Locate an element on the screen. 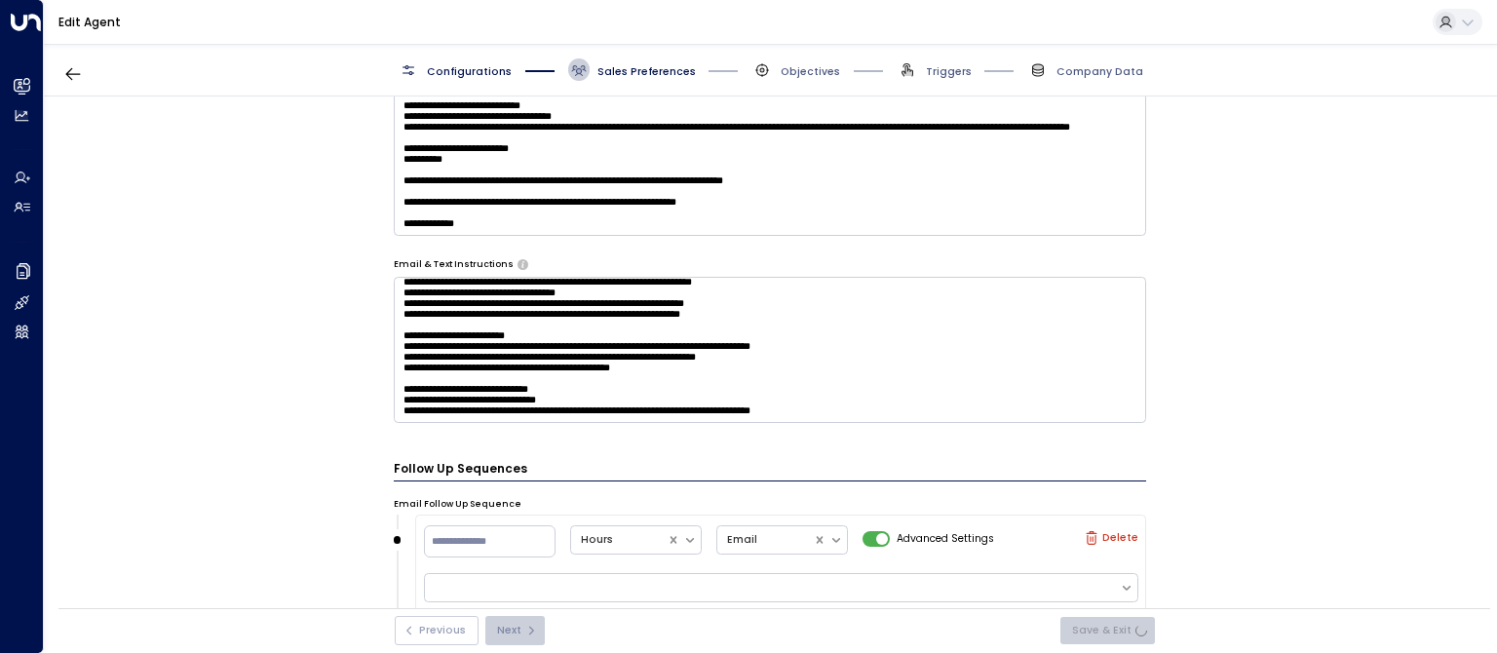 The image size is (1497, 653). label: Email & Text Instructions is located at coordinates (453, 265).